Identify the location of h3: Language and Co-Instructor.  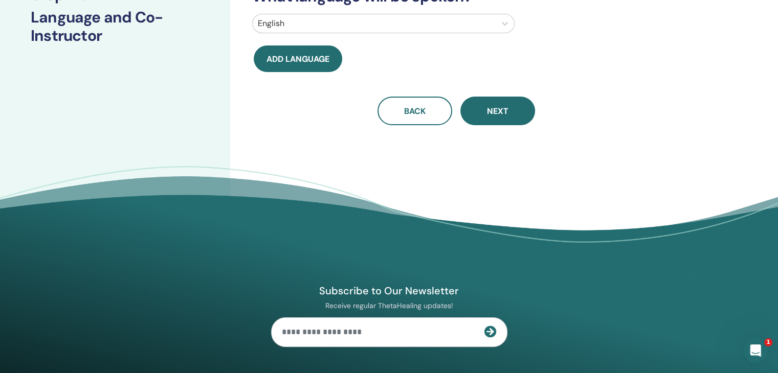
(115, 27).